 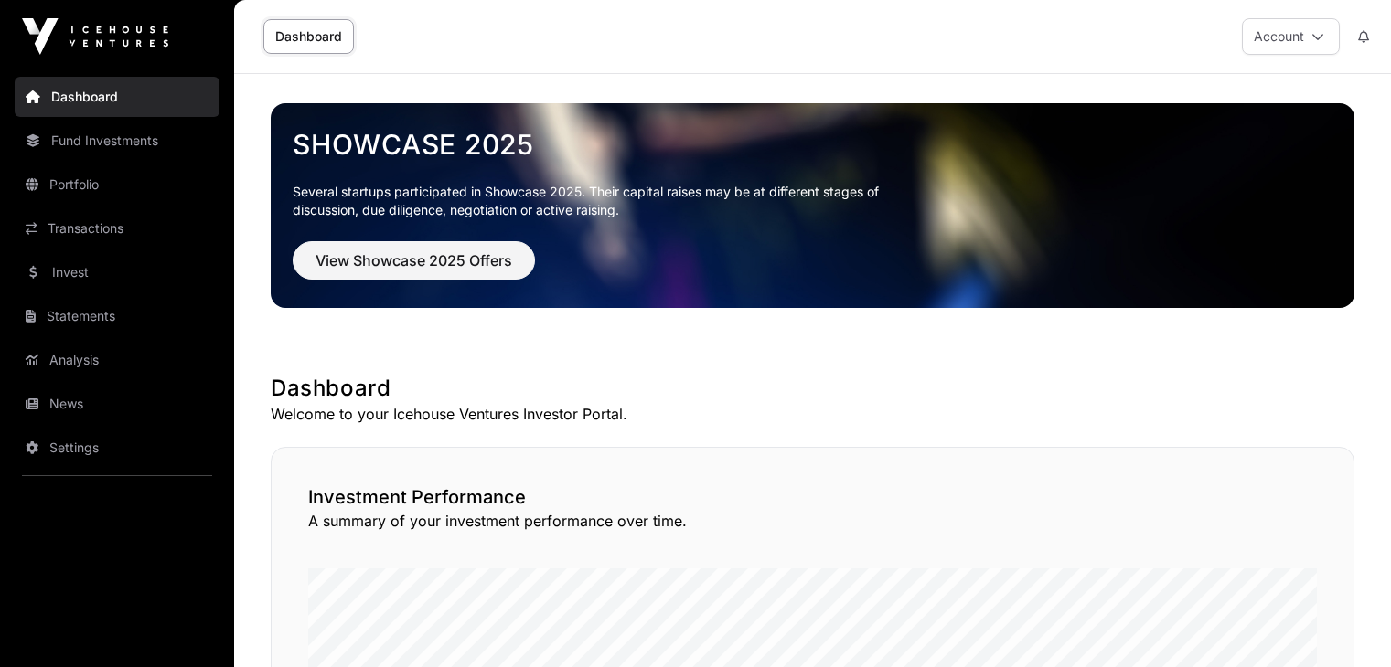 I want to click on a: Invest, so click(x=117, y=272).